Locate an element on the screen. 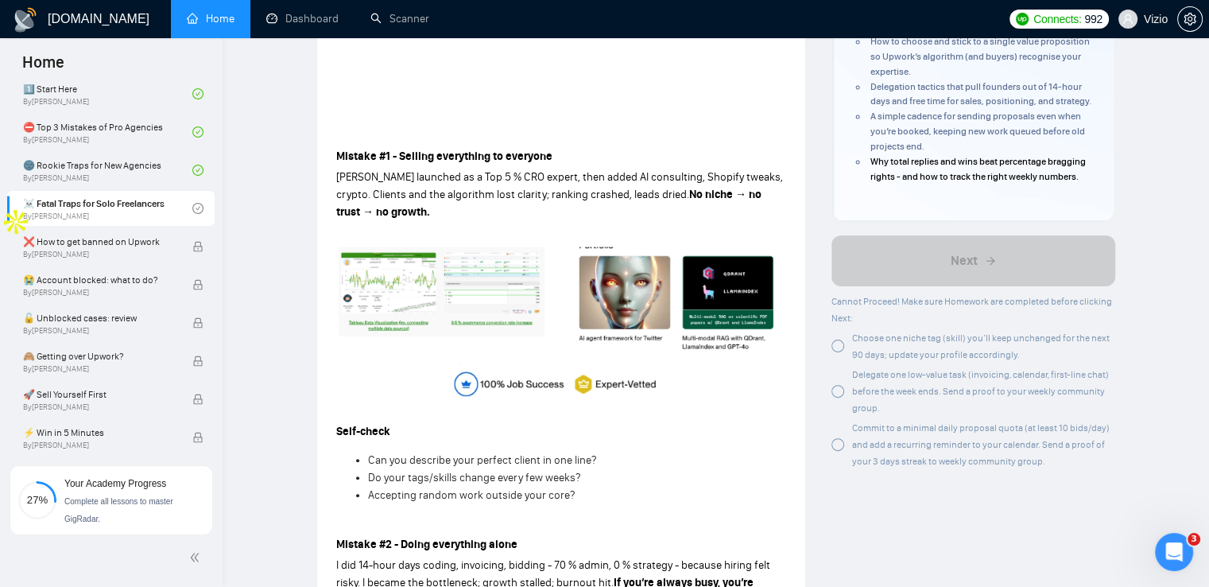 The image size is (1209, 587). span: 🔓 Unblocked cases: review is located at coordinates (99, 318).